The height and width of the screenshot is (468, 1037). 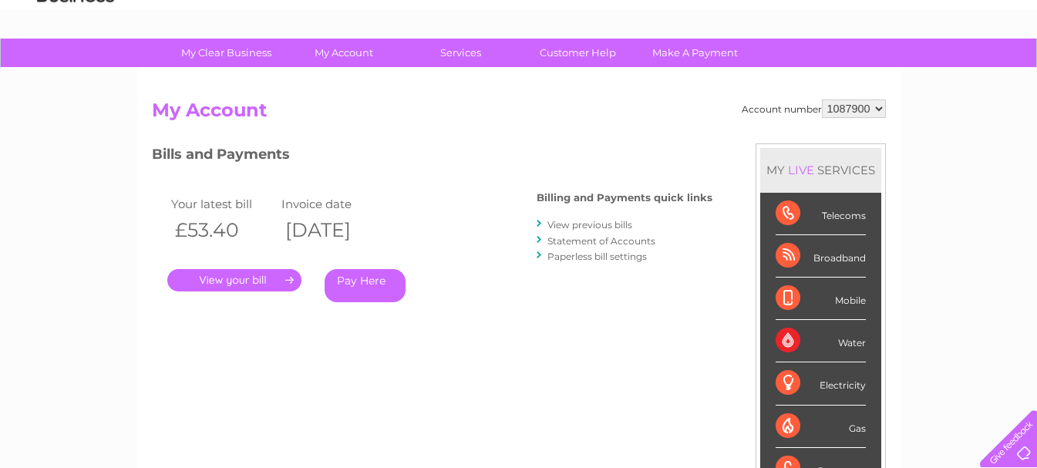 I want to click on div: LIVE, so click(x=801, y=170).